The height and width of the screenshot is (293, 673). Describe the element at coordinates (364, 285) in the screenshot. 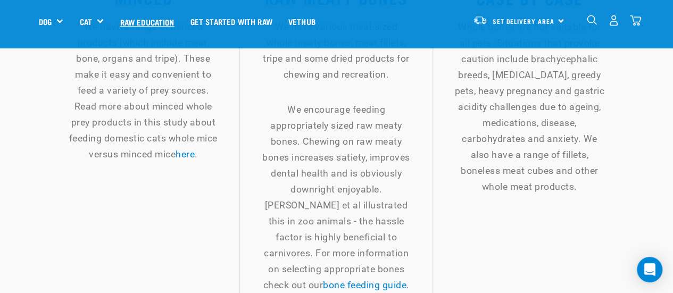

I see `a: bone feeding guide` at that location.